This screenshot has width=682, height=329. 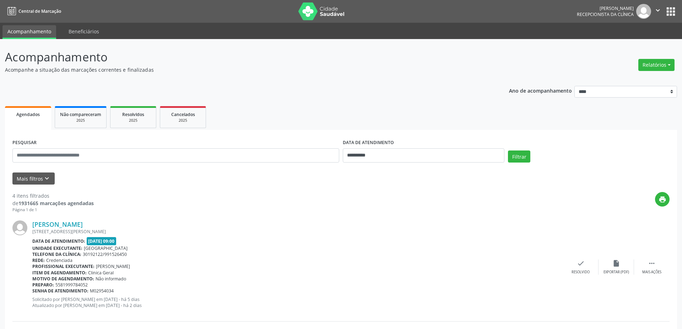 I want to click on i: keyboard_arrow_down, so click(x=47, y=179).